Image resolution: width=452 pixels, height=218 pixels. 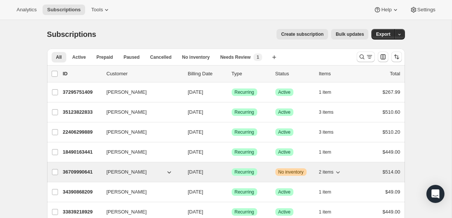 I want to click on span: Create subscription, so click(x=302, y=34).